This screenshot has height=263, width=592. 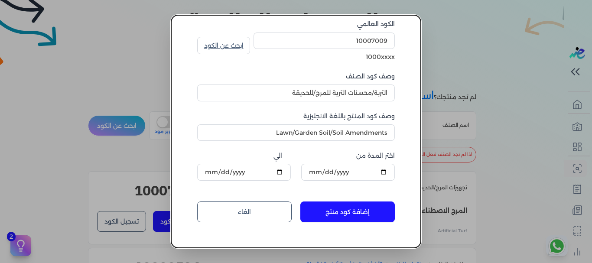 I want to click on button: إضافة كود منتج, so click(x=347, y=212).